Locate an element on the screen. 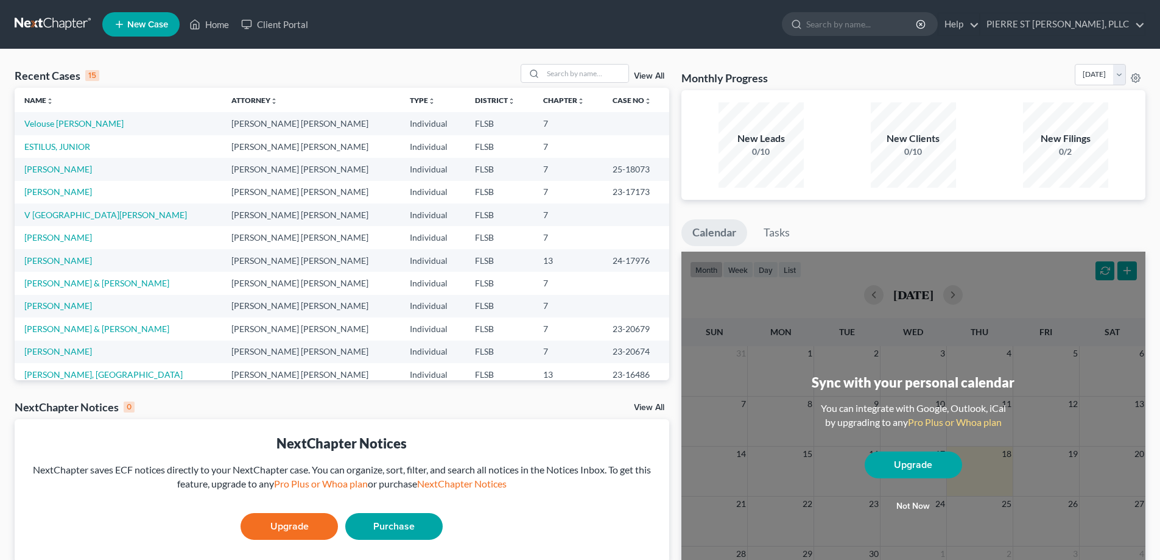 This screenshot has width=1160, height=560. a: Case Nounfold_more is located at coordinates (632, 100).